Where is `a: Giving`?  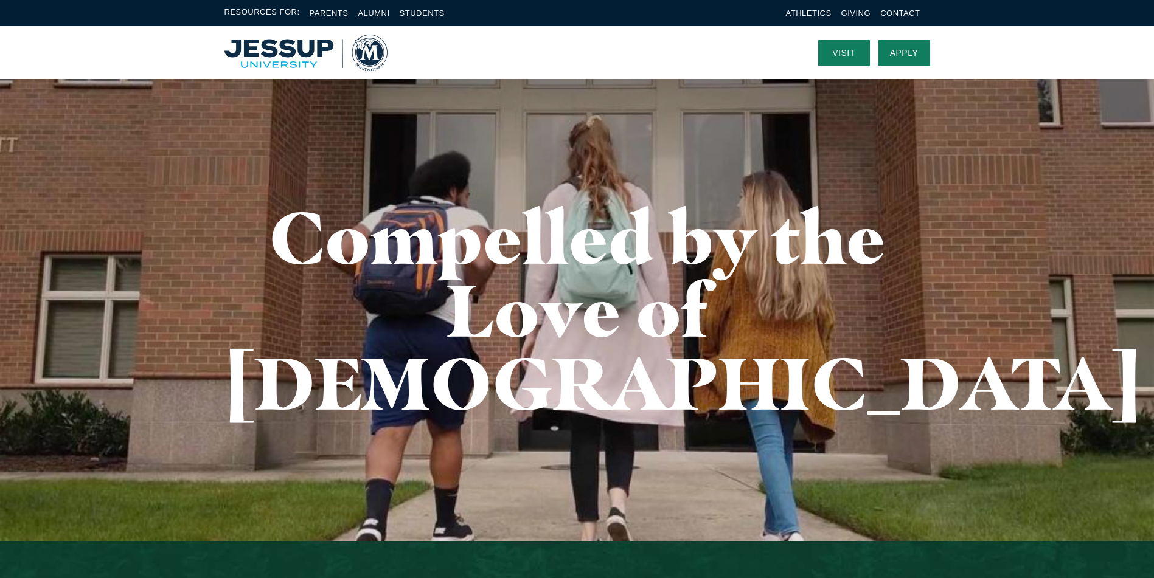
a: Giving is located at coordinates (856, 13).